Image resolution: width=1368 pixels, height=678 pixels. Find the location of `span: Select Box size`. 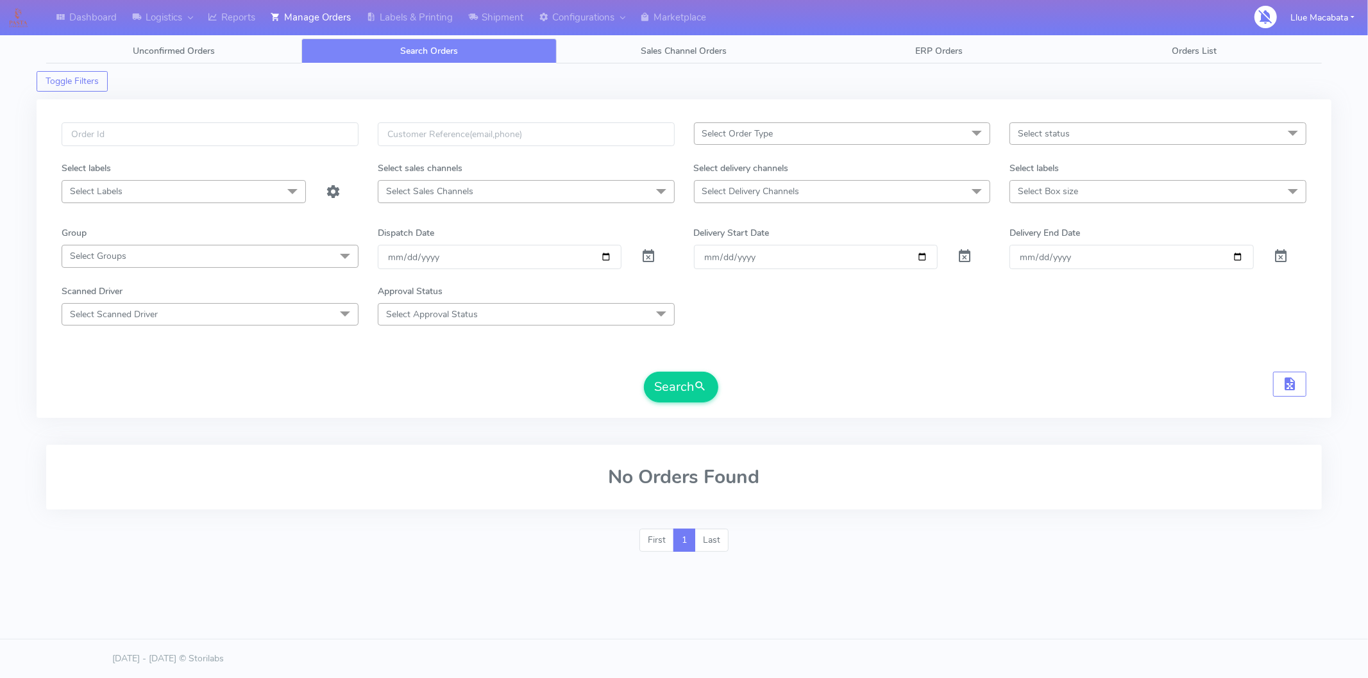

span: Select Box size is located at coordinates (1048, 191).